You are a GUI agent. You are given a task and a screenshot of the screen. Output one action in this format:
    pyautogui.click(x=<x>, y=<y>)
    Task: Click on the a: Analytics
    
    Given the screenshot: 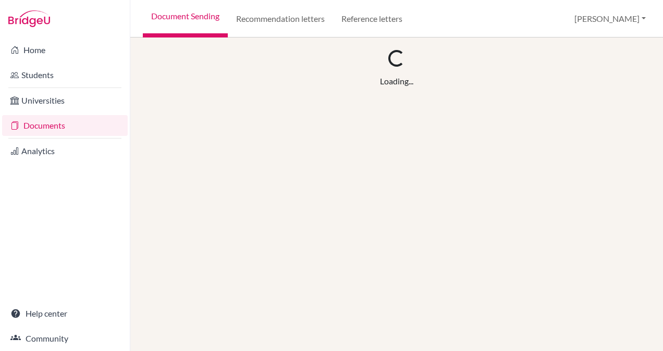 What is the action you would take?
    pyautogui.click(x=65, y=151)
    